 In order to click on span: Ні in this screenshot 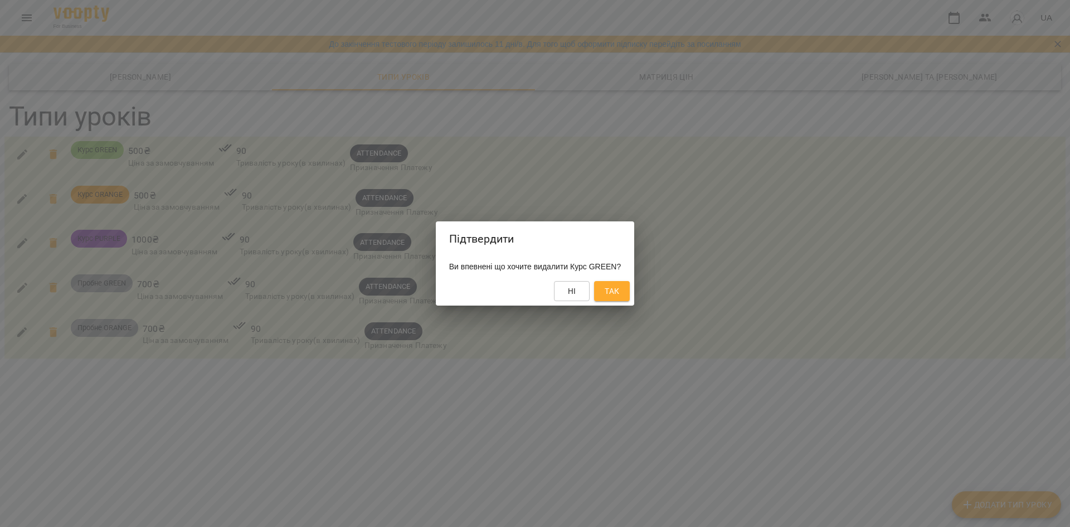, I will do `click(572, 291)`.